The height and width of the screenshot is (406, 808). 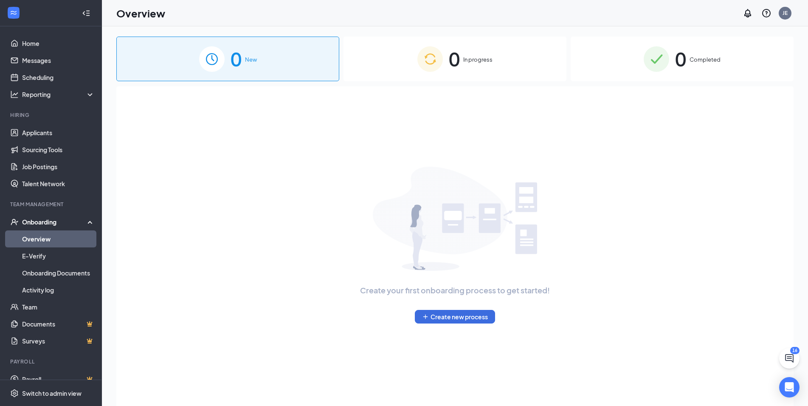 What do you see at coordinates (59, 94) in the screenshot?
I see `div: Reporting` at bounding box center [59, 94].